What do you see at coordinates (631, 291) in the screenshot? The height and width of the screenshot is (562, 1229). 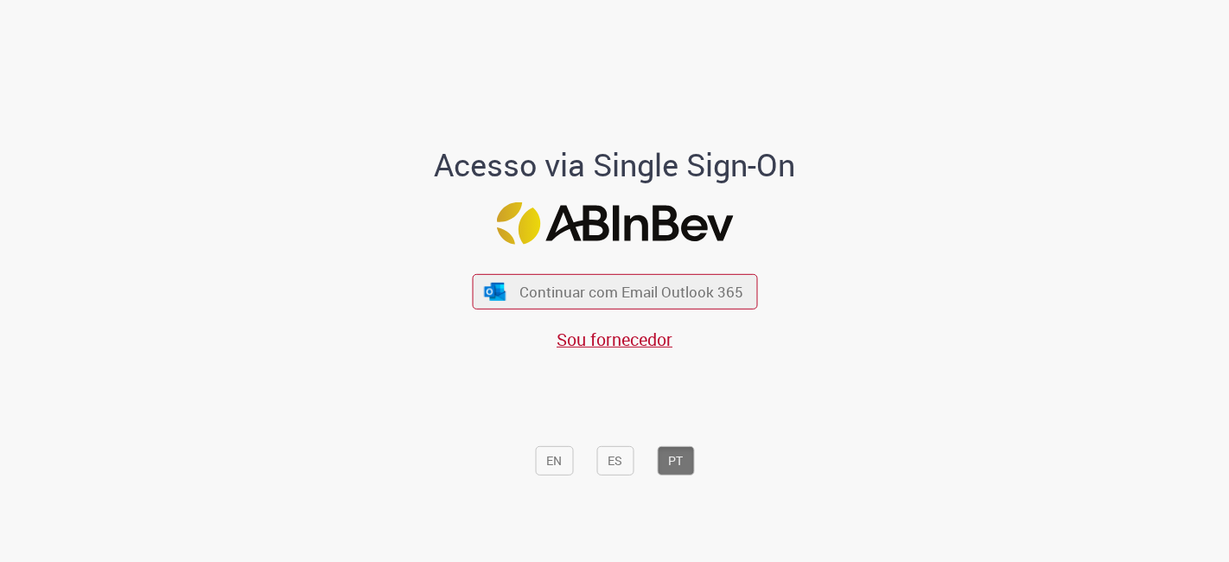 I see `span: Continuar com Email Outlook 365` at bounding box center [631, 291].